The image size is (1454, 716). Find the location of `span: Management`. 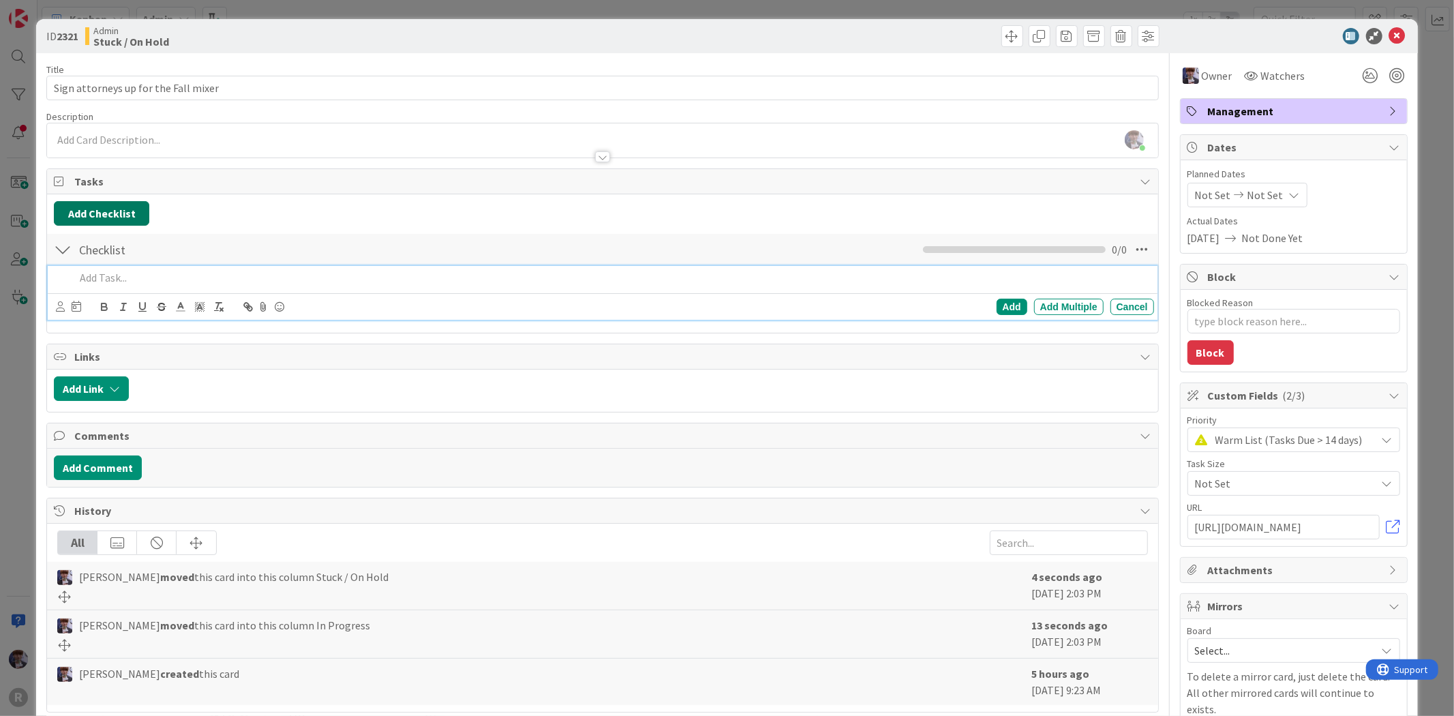

span: Management is located at coordinates (1295, 111).